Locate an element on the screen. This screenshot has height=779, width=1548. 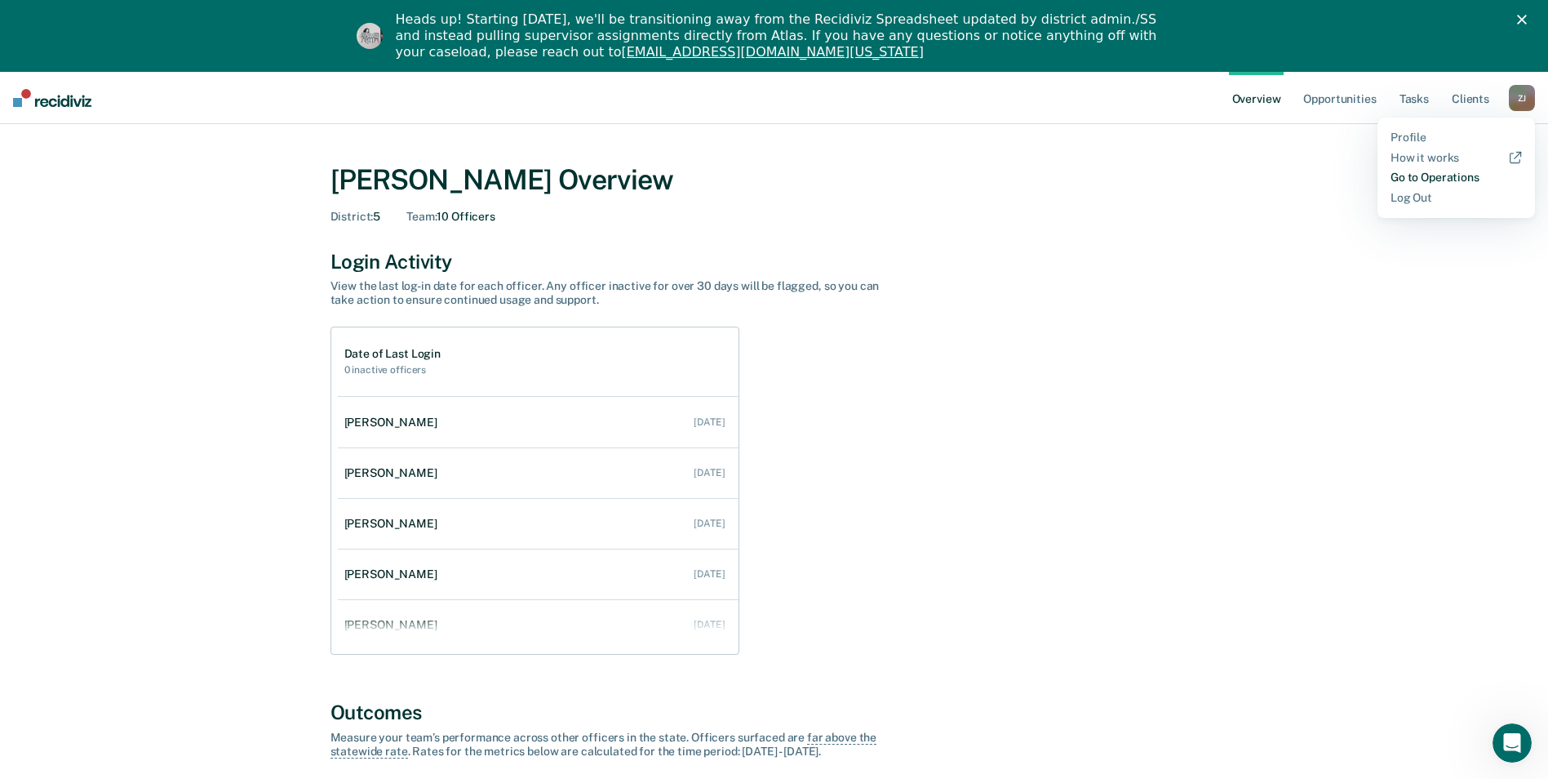
a: Opportunities is located at coordinates (1339, 98).